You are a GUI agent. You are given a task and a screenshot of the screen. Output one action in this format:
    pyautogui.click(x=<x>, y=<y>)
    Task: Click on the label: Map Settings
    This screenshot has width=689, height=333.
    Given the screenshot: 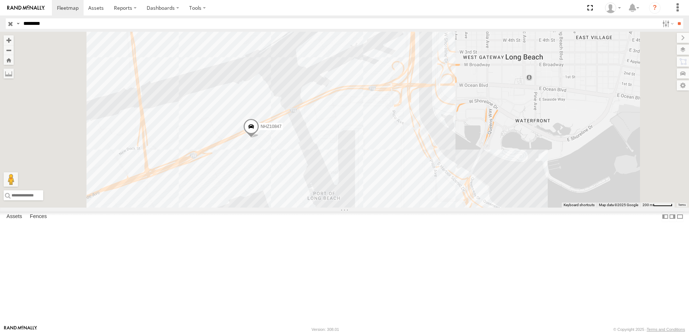 What is the action you would take?
    pyautogui.click(x=683, y=85)
    